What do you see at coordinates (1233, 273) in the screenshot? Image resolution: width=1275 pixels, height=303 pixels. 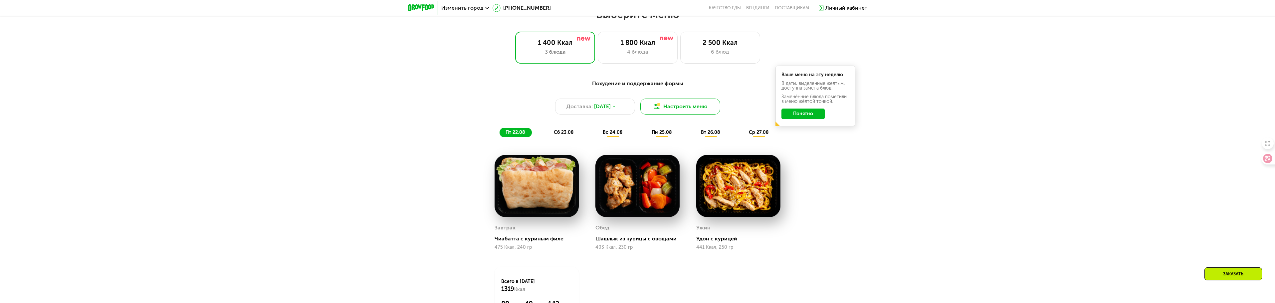 I see `div: Заказать` at bounding box center [1233, 273].